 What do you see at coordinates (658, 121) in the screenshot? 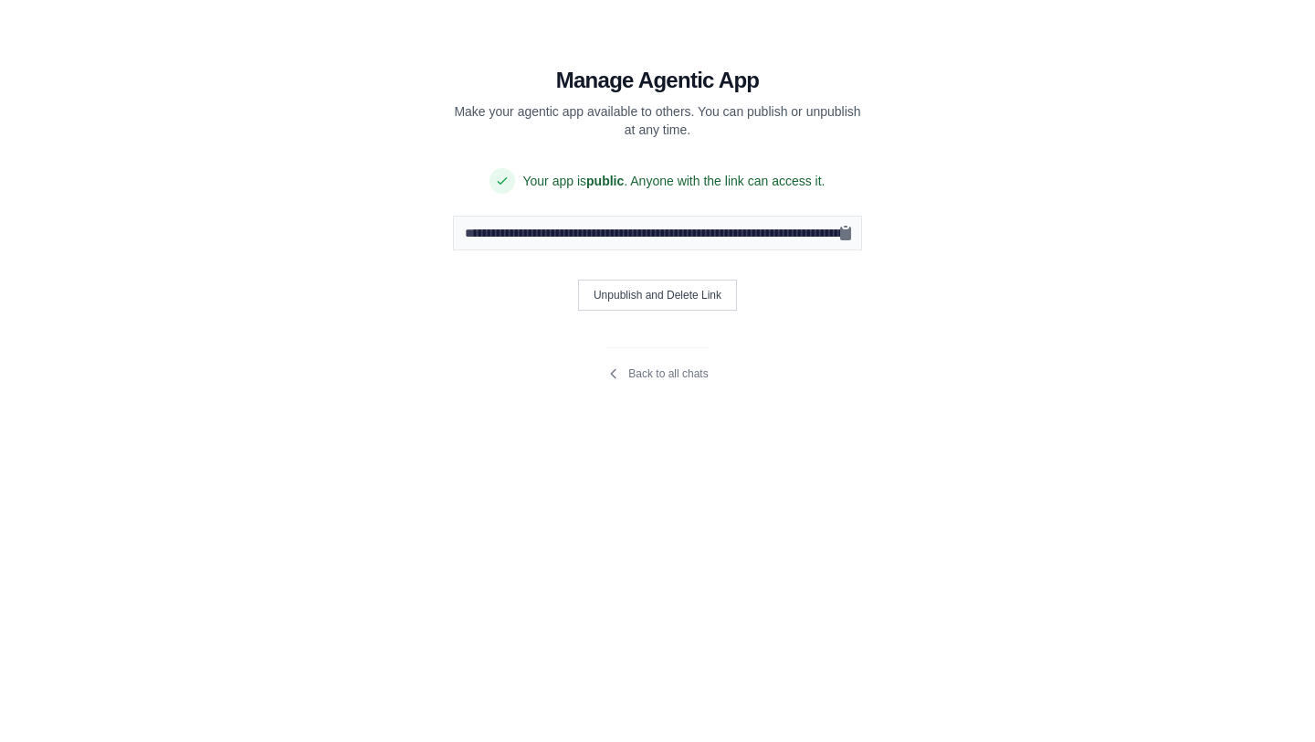
I see `p: Make your agentic app available to others. You can publish or unpublish at any time.` at bounding box center [658, 121].